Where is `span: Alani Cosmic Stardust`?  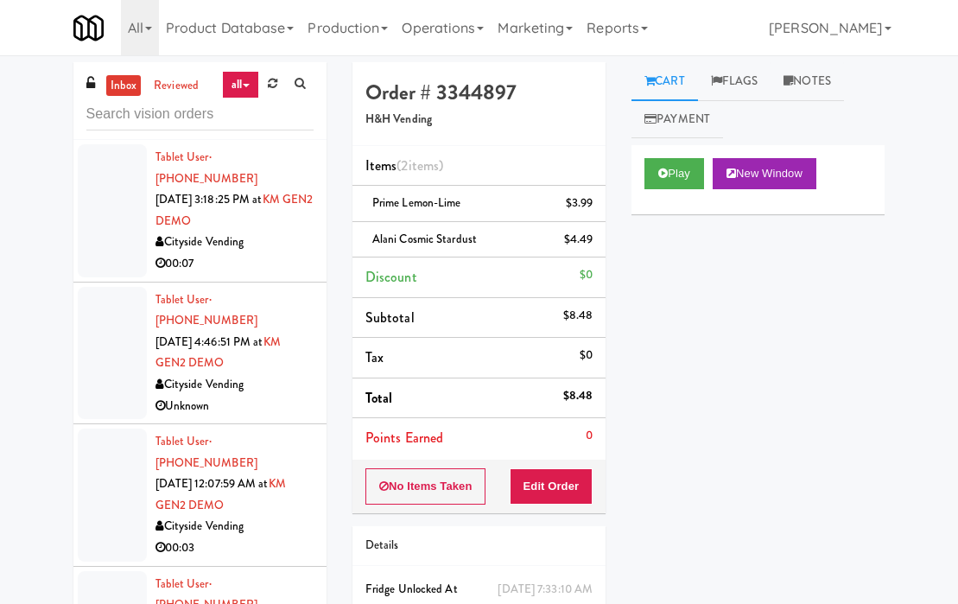
span: Alani Cosmic Stardust is located at coordinates (424, 238).